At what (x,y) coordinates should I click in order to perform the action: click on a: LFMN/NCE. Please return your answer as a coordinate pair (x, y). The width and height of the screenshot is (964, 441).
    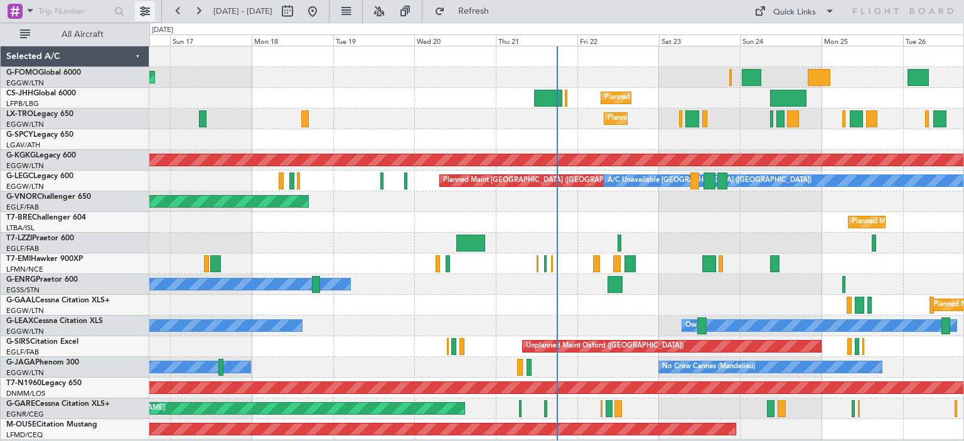
    Looking at the image, I should click on (24, 269).